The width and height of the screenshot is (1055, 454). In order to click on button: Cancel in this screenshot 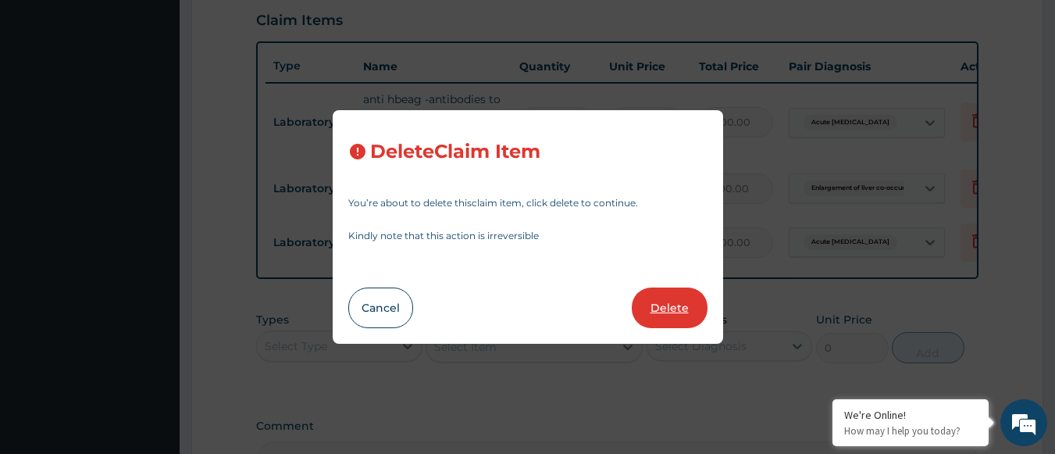, I will do `click(380, 308)`.